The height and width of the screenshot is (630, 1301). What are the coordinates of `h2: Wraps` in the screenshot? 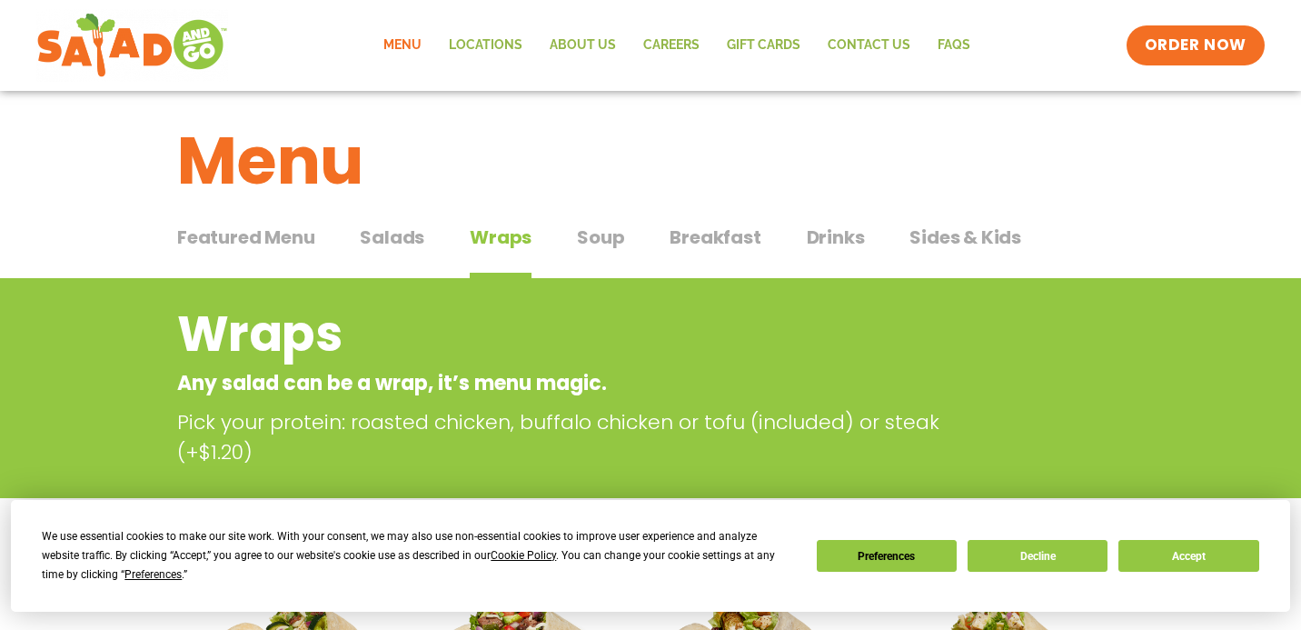 It's located at (577, 333).